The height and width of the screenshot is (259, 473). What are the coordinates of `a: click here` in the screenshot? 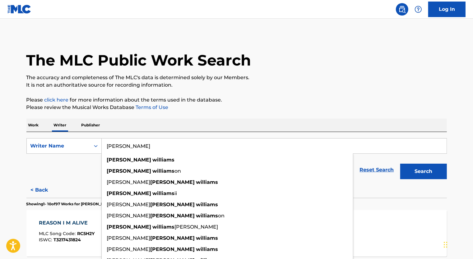 It's located at (57, 100).